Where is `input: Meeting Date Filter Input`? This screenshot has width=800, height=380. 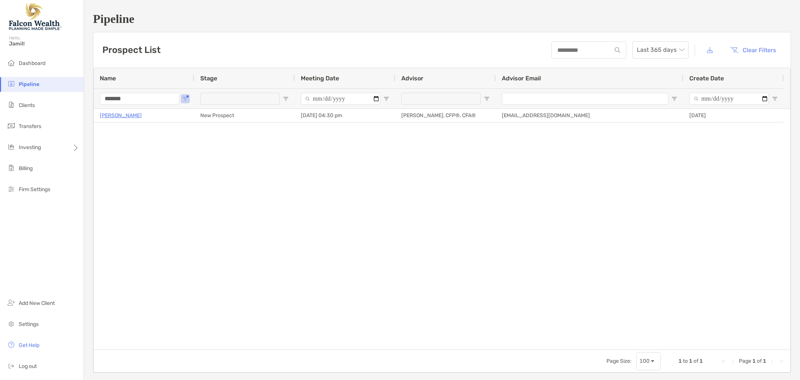 input: Meeting Date Filter Input is located at coordinates (341, 99).